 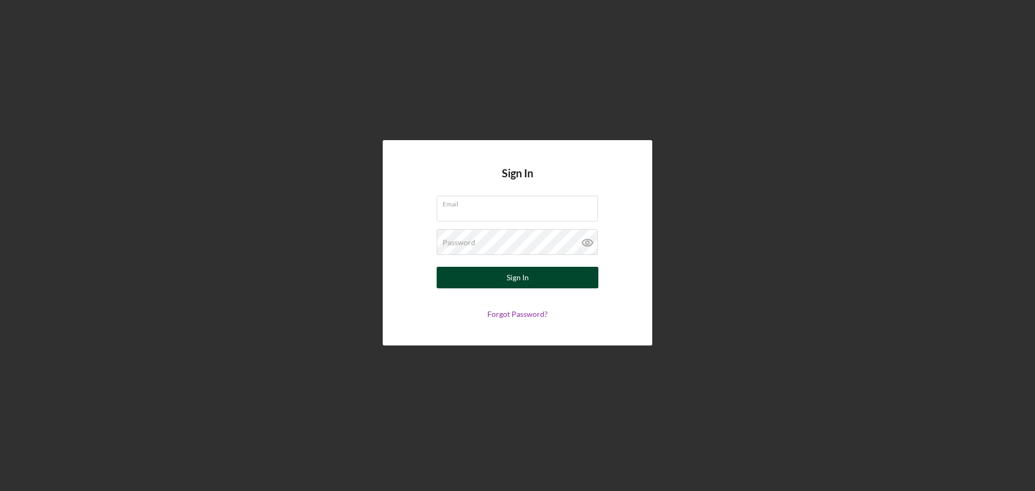 What do you see at coordinates (459, 243) in the screenshot?
I see `label: Password` at bounding box center [459, 243].